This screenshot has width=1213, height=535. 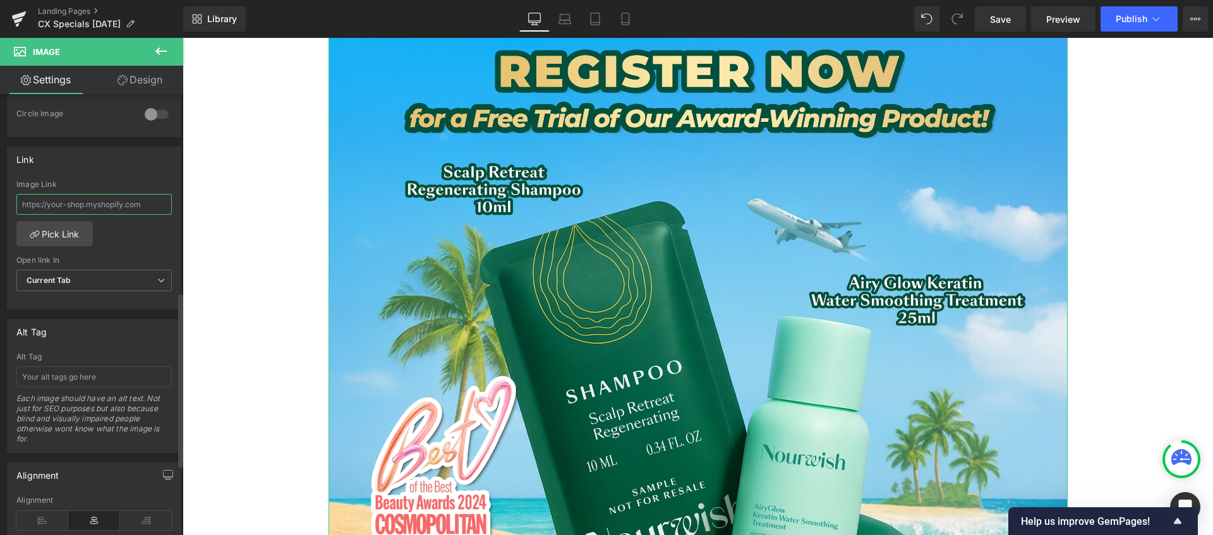 I want to click on a: Laptop, so click(x=565, y=19).